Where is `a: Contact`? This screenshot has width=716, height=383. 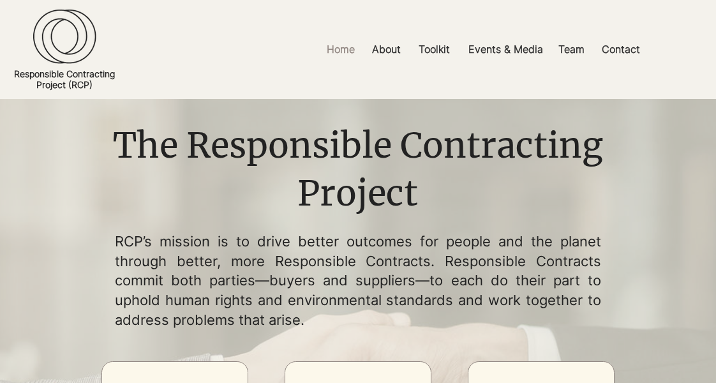
a: Contact is located at coordinates (619, 49).